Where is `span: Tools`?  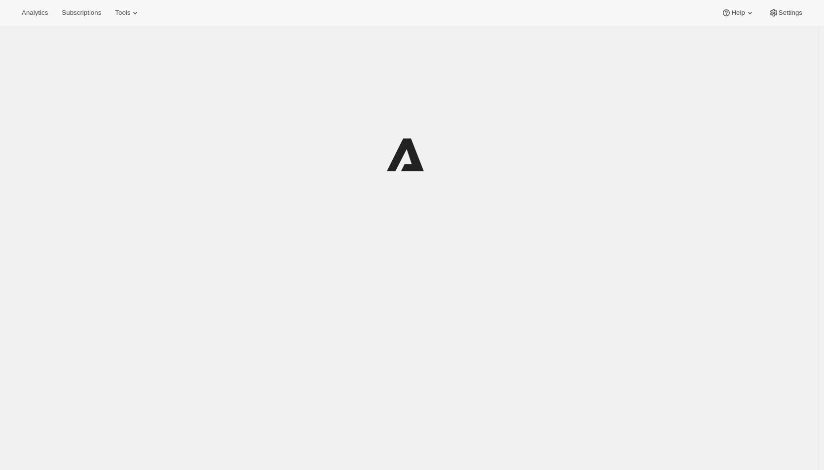 span: Tools is located at coordinates (122, 13).